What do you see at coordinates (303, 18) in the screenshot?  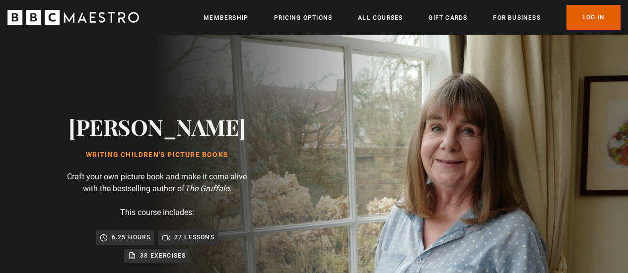 I see `a: Pricing Options` at bounding box center [303, 18].